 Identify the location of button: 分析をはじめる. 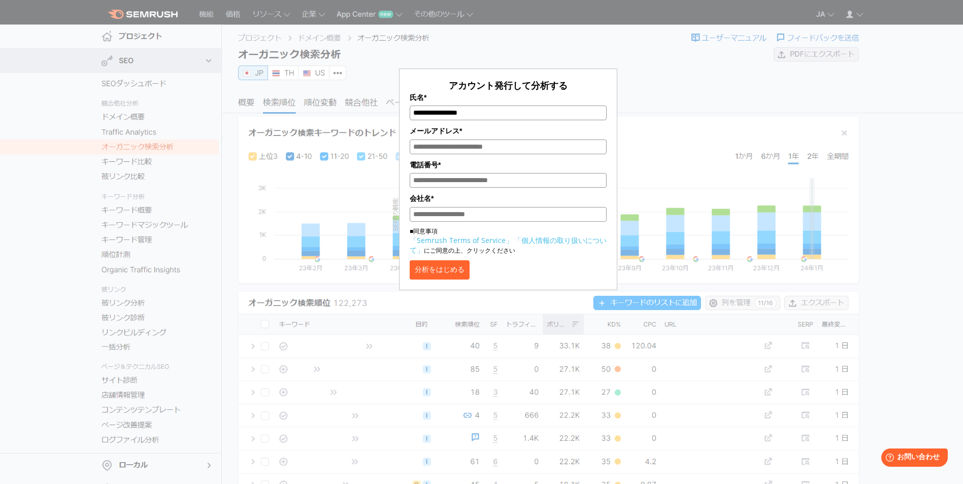
(439, 270).